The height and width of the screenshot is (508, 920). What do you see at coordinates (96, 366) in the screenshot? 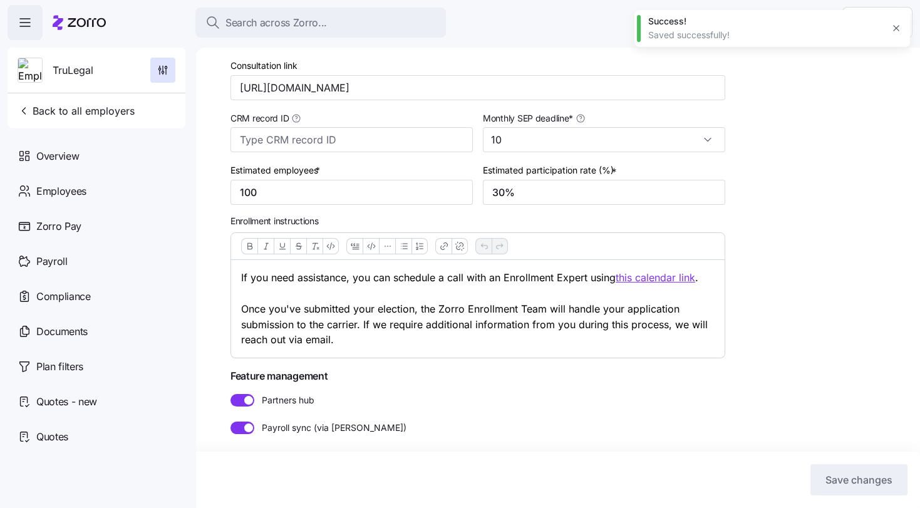
I see `a: Plan filters` at bounding box center [96, 366].